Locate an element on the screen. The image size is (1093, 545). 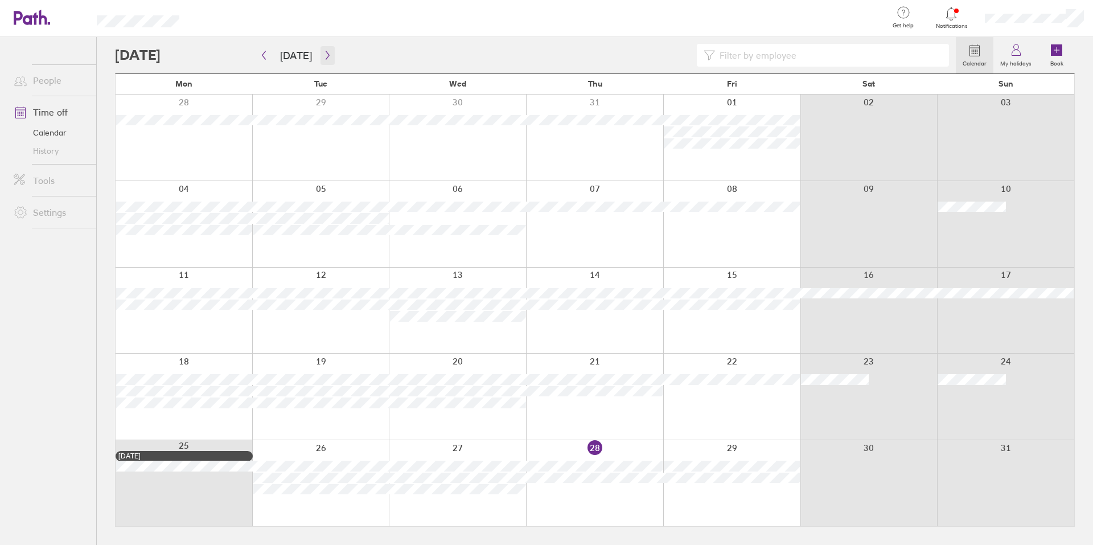
span: Sun is located at coordinates (1006, 84).